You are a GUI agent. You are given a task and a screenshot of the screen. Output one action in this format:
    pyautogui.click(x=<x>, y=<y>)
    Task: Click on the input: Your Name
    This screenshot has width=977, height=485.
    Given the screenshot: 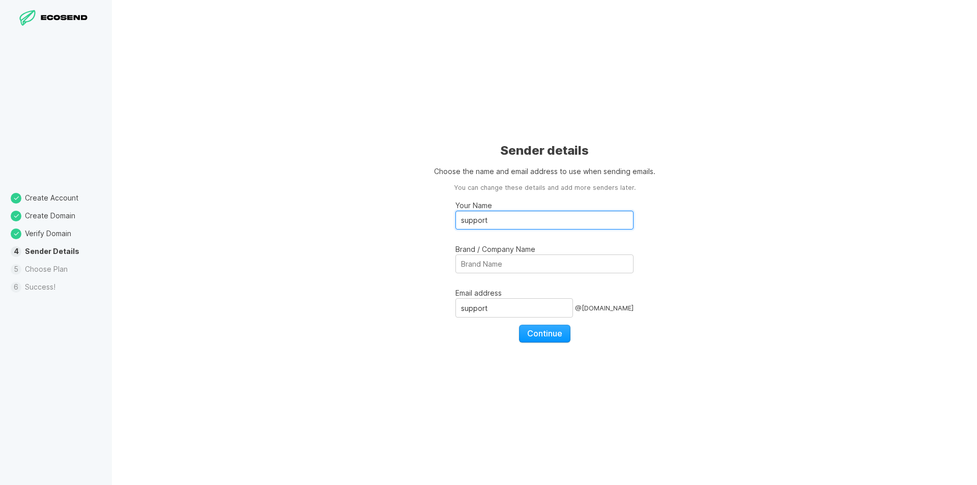 What is the action you would take?
    pyautogui.click(x=545, y=220)
    